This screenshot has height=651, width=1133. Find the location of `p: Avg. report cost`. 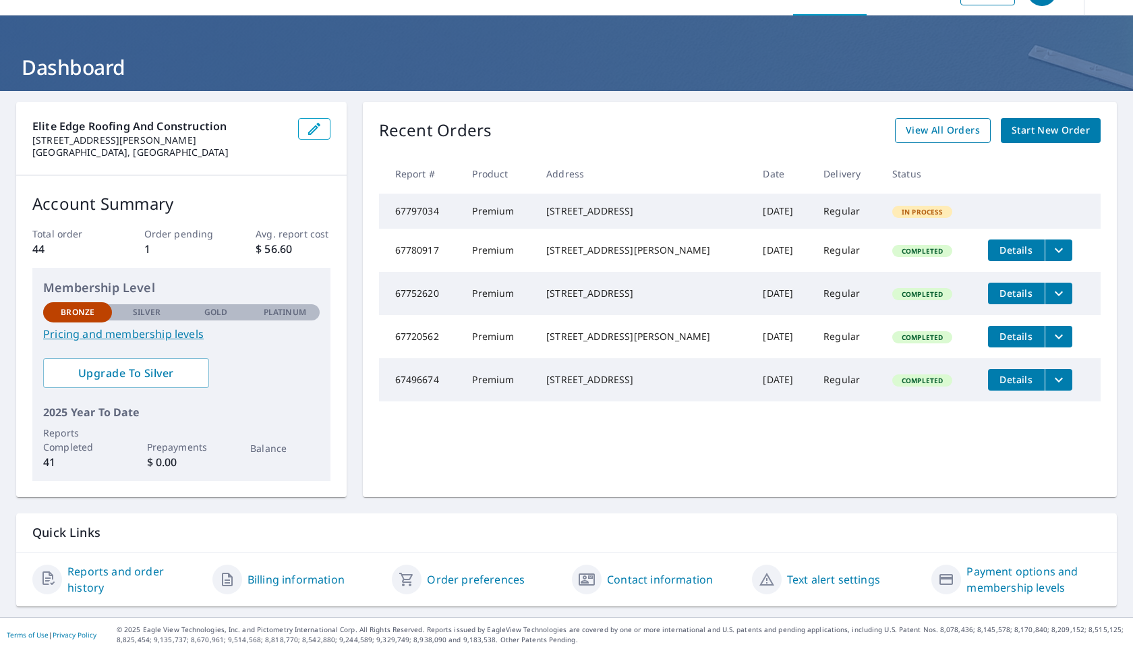

p: Avg. report cost is located at coordinates (293, 233).